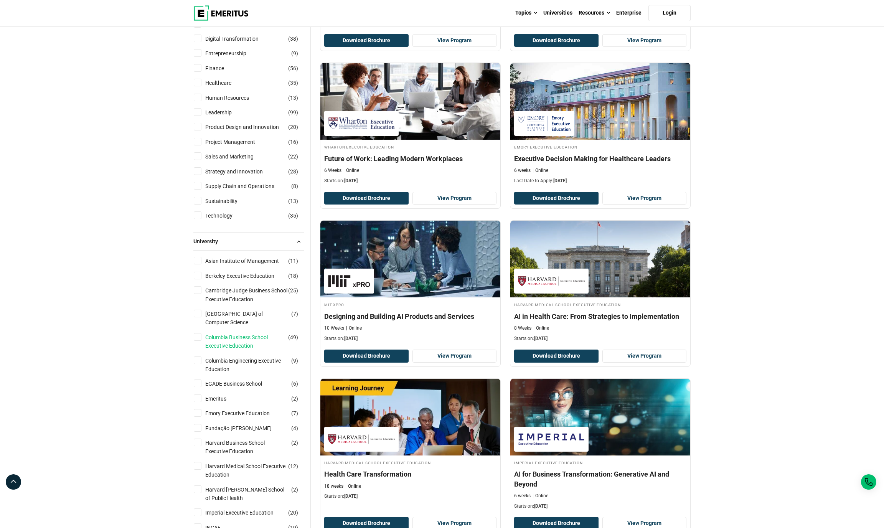 Image resolution: width=884 pixels, height=528 pixels. Describe the element at coordinates (245, 413) in the screenshot. I see `a: Emory Executive Education` at that location.